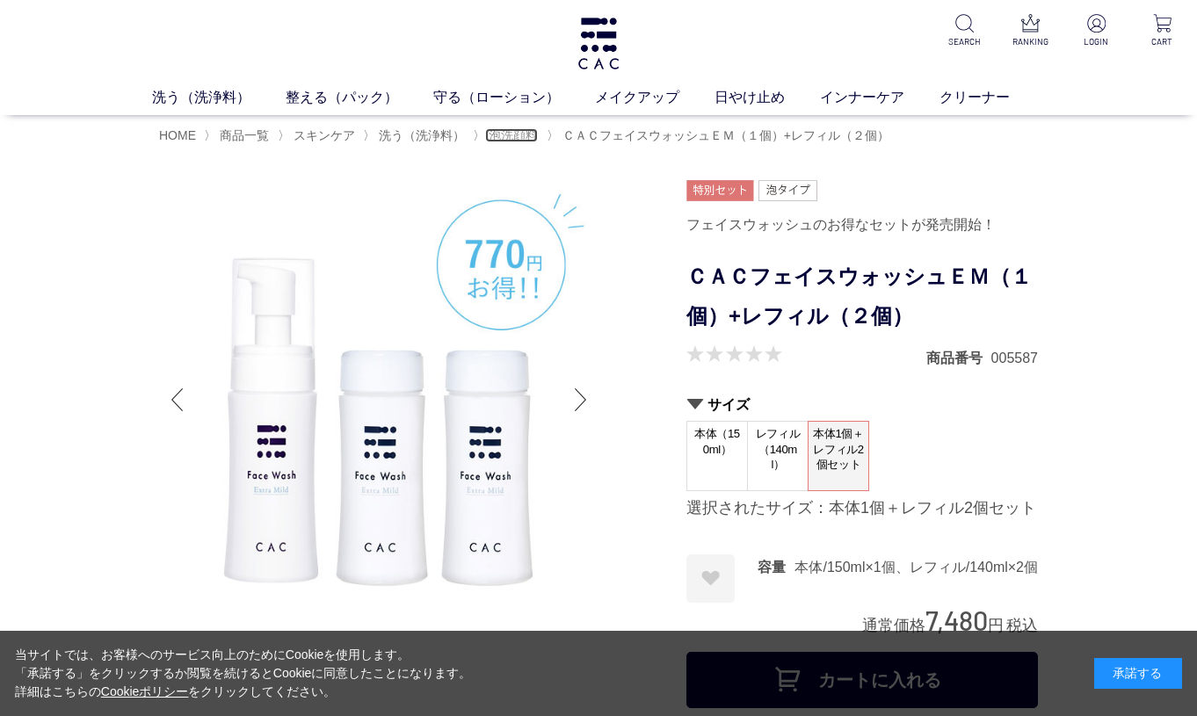  What do you see at coordinates (422, 135) in the screenshot?
I see `span: 洗う（洗浄料）` at bounding box center [422, 135].